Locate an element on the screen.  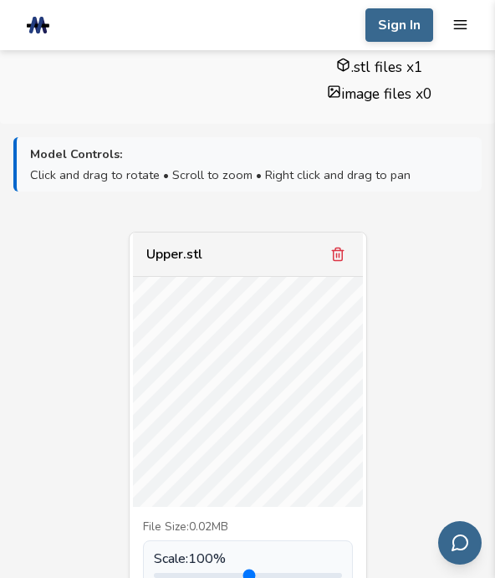
button: mobile navigation menu is located at coordinates (460, 24).